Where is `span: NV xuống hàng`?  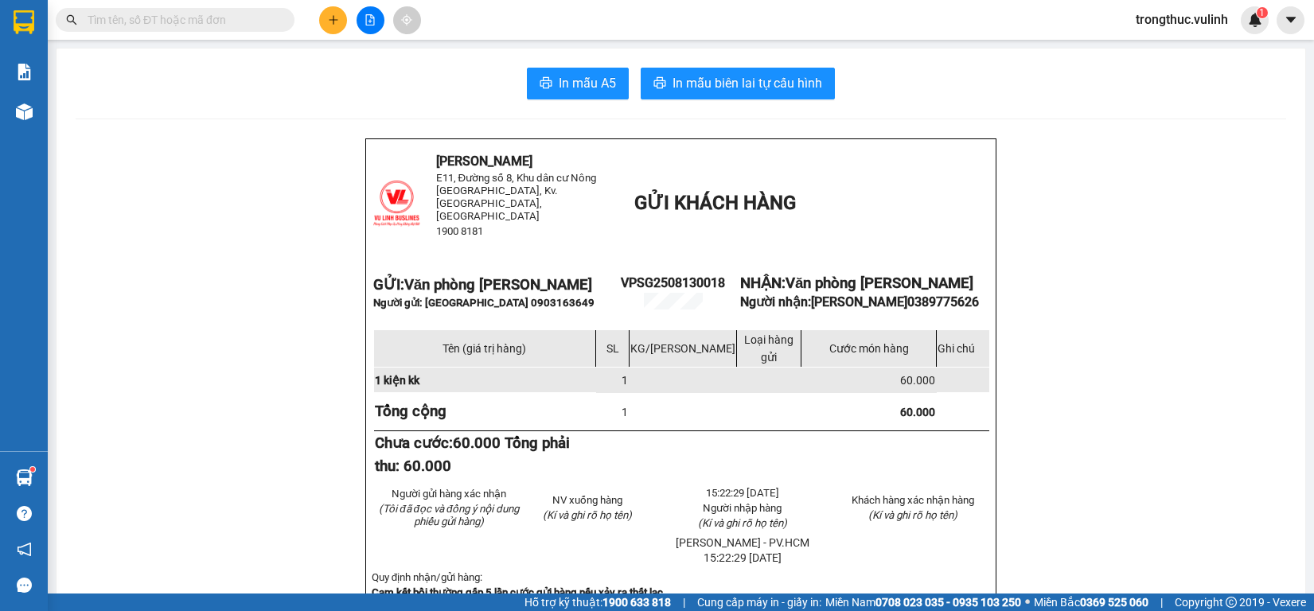
span: NV xuống hàng is located at coordinates (588, 500).